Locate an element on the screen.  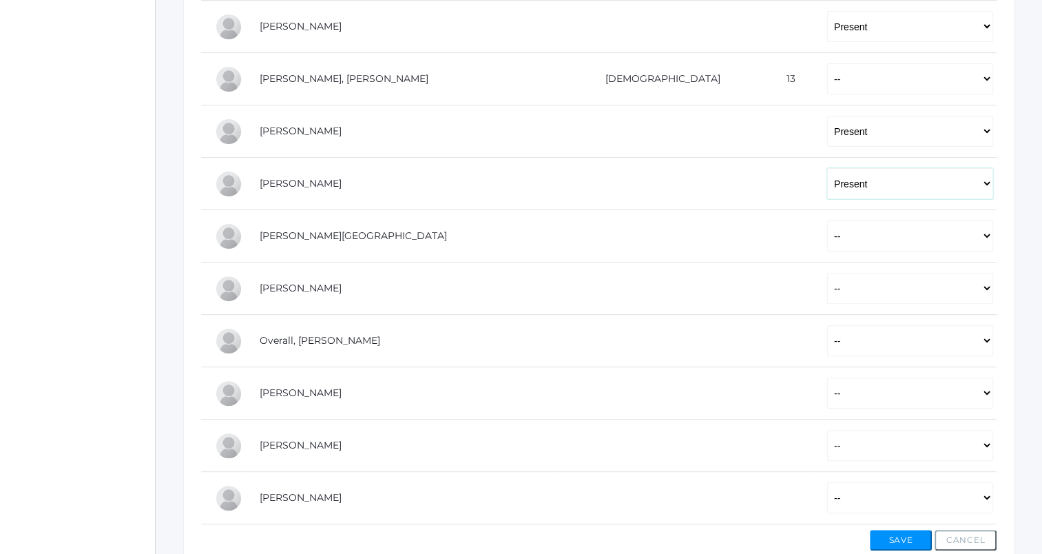
div: Presley Davenport is located at coordinates (229, 79).